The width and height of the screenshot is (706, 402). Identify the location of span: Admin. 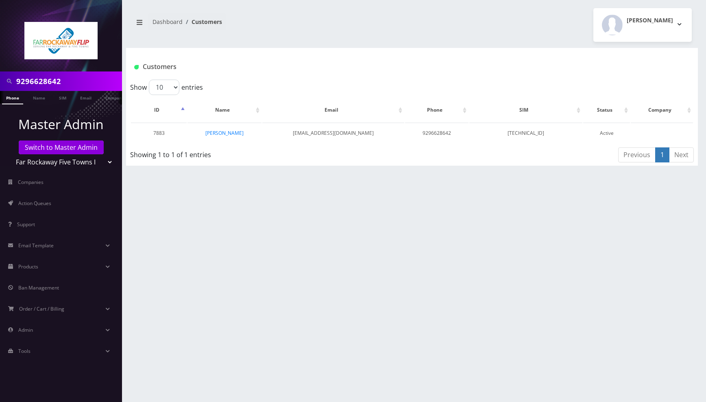
(26, 330).